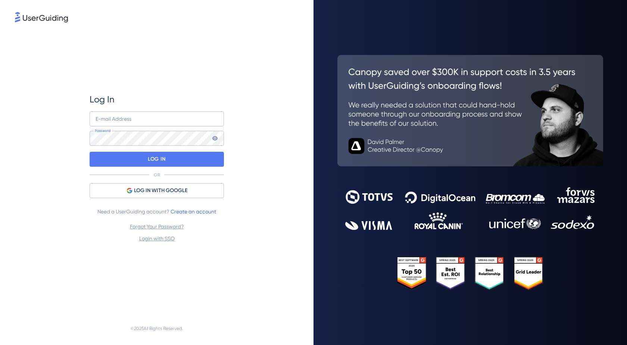 The width and height of the screenshot is (627, 345). What do you see at coordinates (157, 119) in the screenshot?
I see `input: example@company.com` at bounding box center [157, 119].